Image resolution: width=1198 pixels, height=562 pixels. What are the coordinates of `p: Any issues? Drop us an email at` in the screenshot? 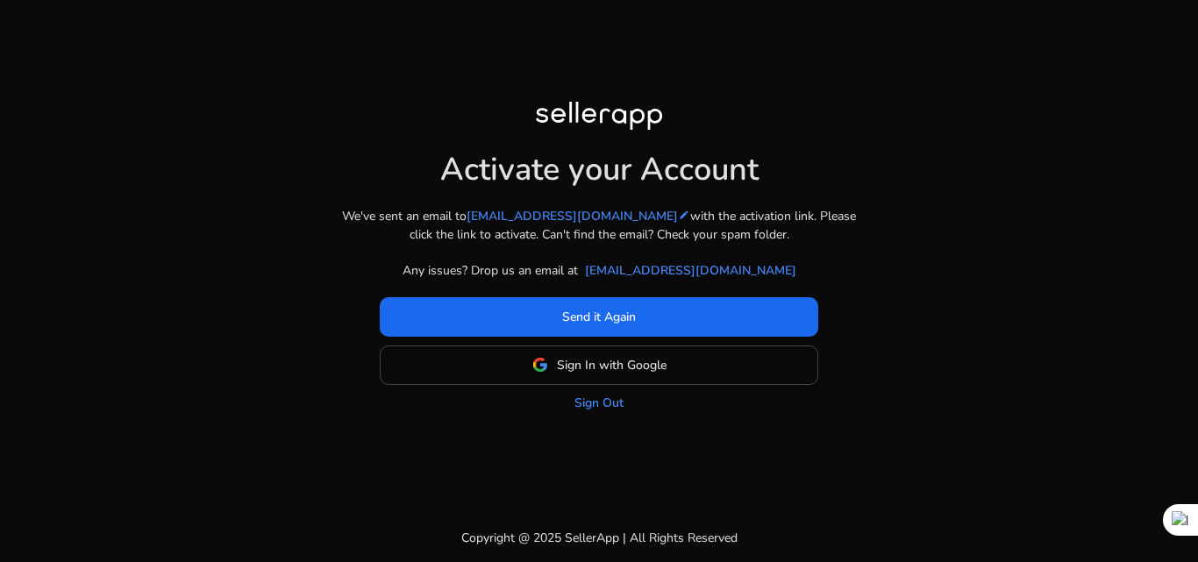 It's located at (490, 270).